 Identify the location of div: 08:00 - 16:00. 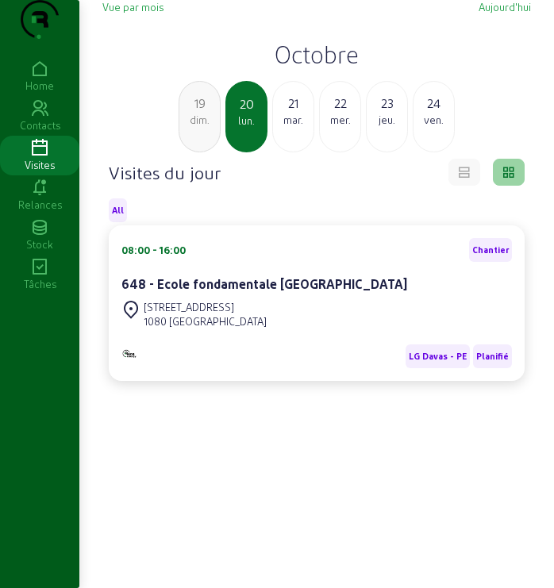
(153, 250).